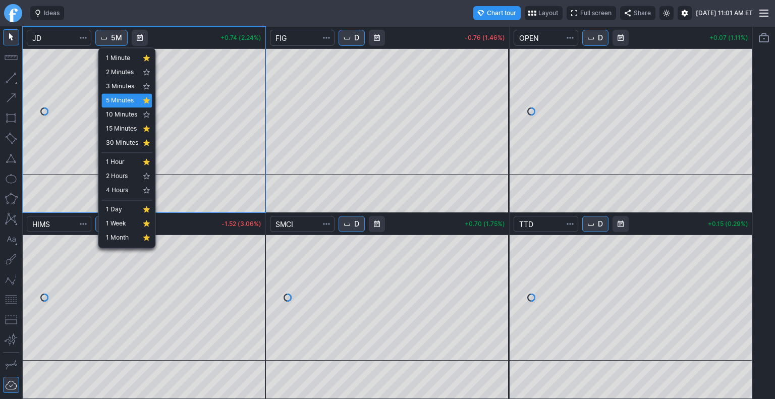 The height and width of the screenshot is (399, 775). What do you see at coordinates (122, 238) in the screenshot?
I see `span: 1 Month` at bounding box center [122, 238].